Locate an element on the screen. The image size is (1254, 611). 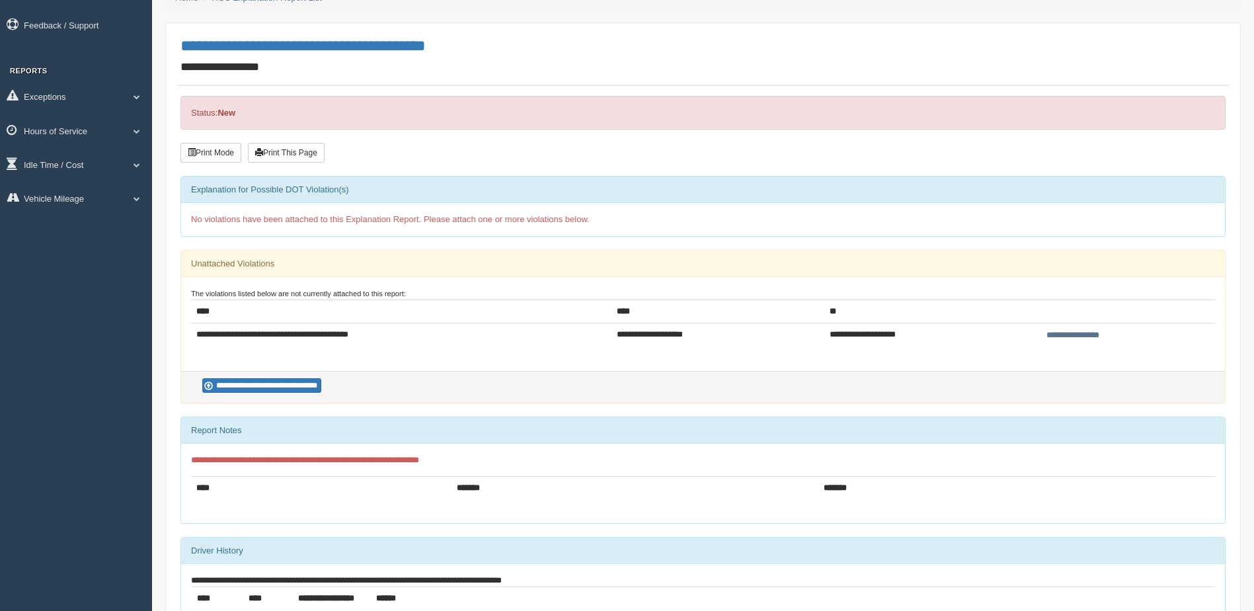
small: The violations listed below are not currently attached to this report: is located at coordinates (298, 293).